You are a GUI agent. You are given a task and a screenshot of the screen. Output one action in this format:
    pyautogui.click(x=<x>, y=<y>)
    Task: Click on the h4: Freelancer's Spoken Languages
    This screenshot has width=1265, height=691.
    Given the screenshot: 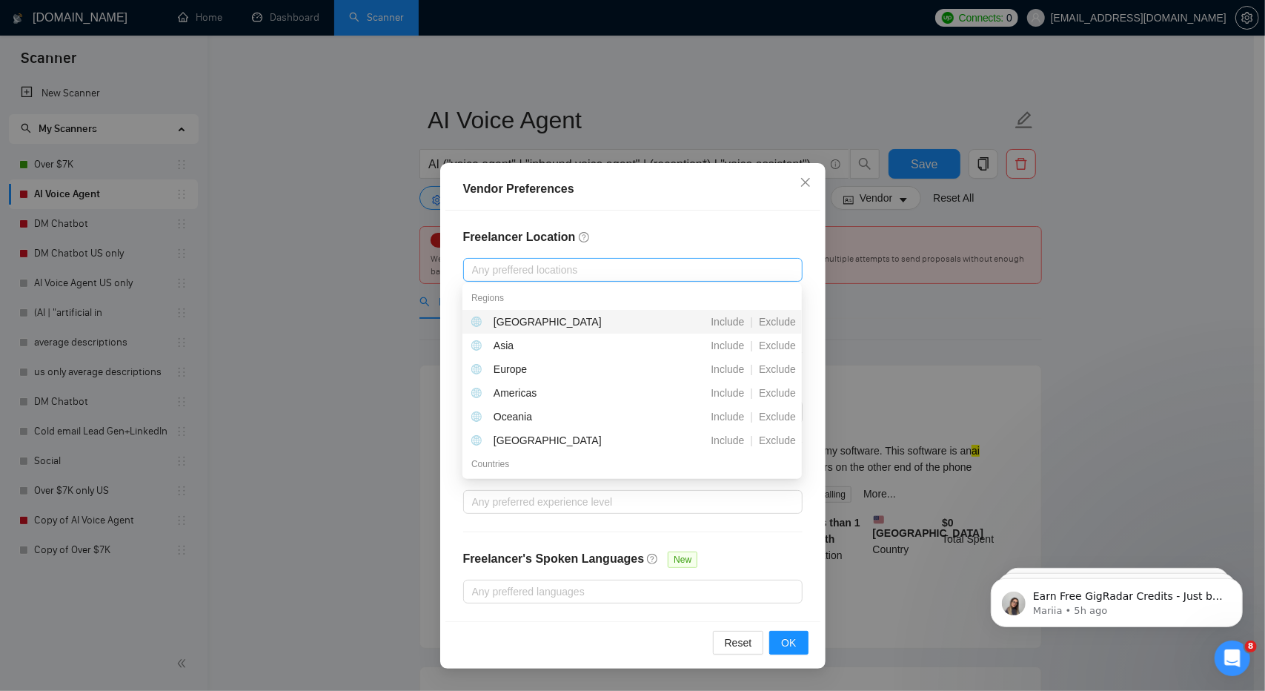 What is the action you would take?
    pyautogui.click(x=554, y=559)
    